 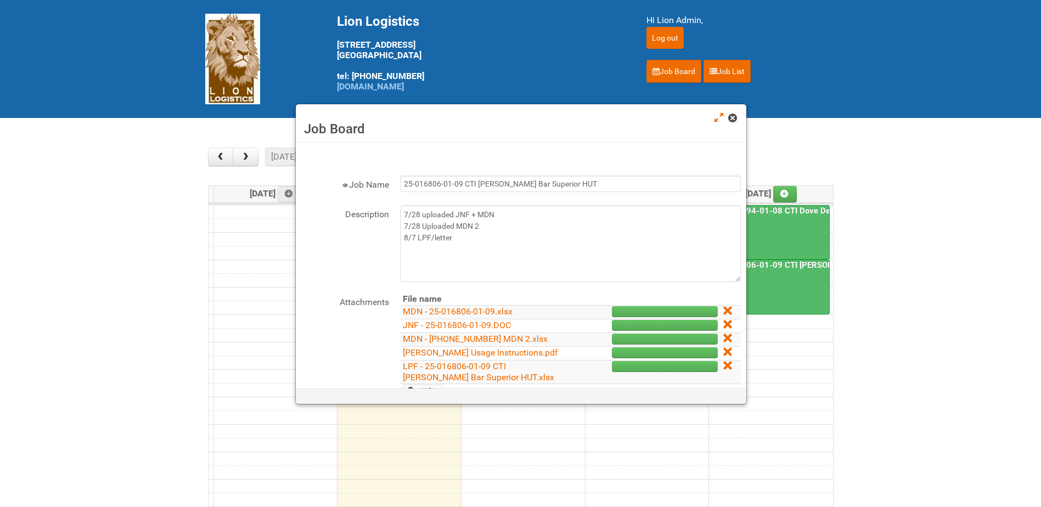 I want to click on span: Lion Logistics, so click(x=378, y=21).